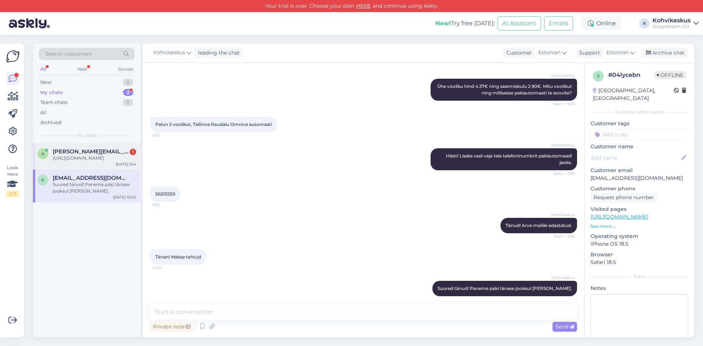 This screenshot has width=703, height=346. I want to click on div: Archive chat, so click(664, 53).